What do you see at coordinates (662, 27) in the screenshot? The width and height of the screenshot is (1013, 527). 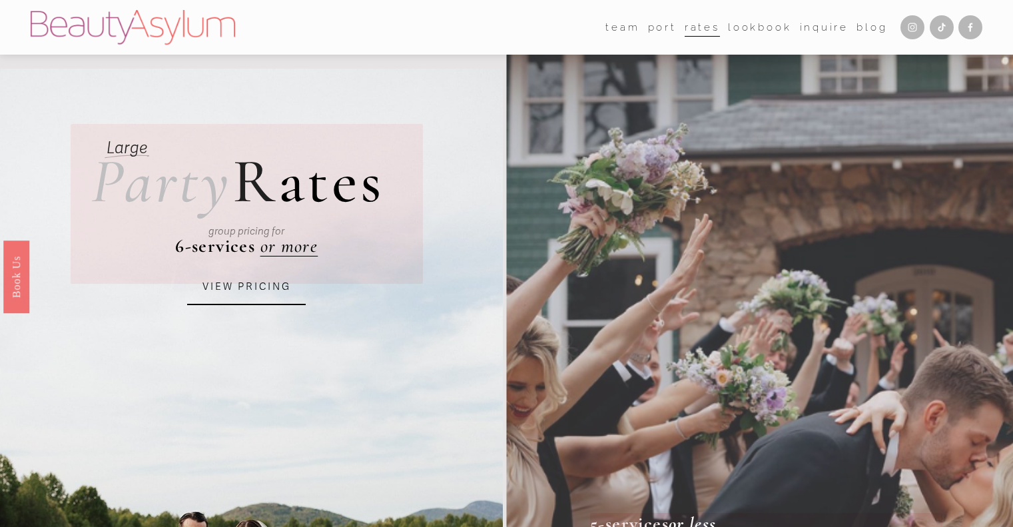 I see `a: port` at bounding box center [662, 27].